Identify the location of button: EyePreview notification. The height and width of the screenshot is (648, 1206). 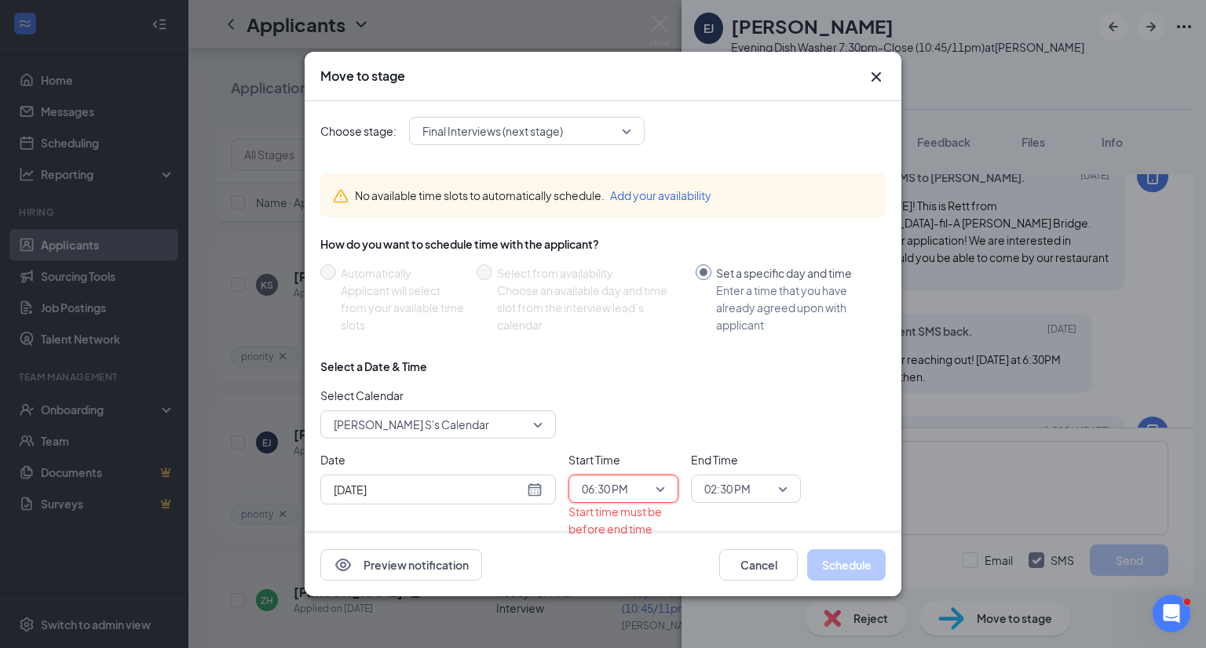
(401, 565).